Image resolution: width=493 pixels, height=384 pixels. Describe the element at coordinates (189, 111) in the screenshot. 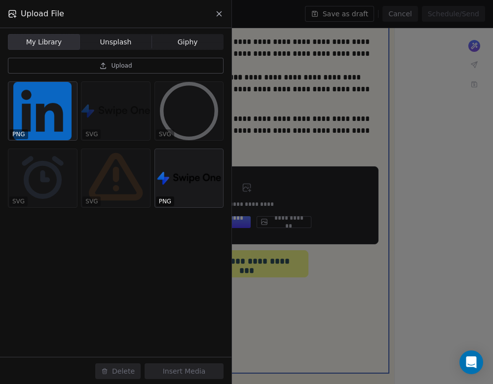

I see `img: 67288ac9e902a17e3d77bab4` at that location.